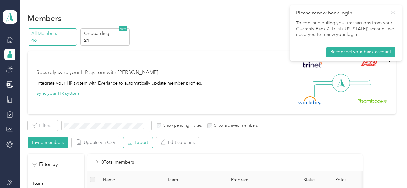 The image size is (407, 188). Describe the element at coordinates (53, 40) in the screenshot. I see `p: 46` at that location.